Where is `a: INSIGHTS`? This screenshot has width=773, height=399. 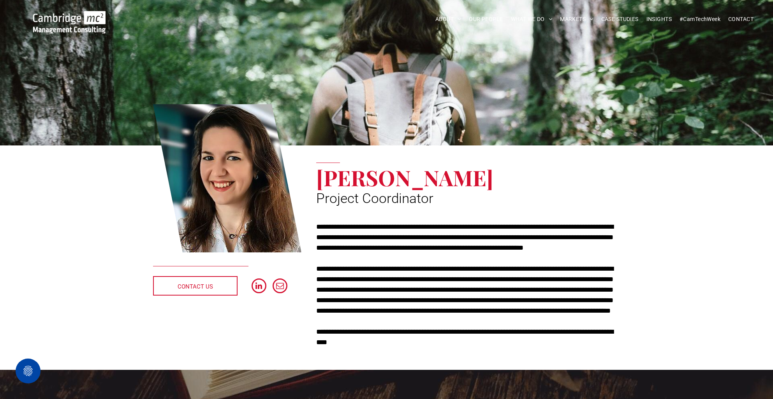 a: INSIGHTS is located at coordinates (659, 19).